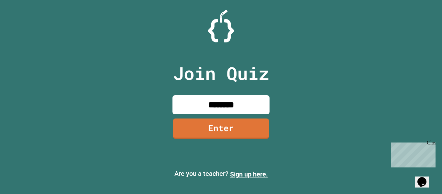 The image size is (442, 194). I want to click on p: Join Quiz, so click(221, 73).